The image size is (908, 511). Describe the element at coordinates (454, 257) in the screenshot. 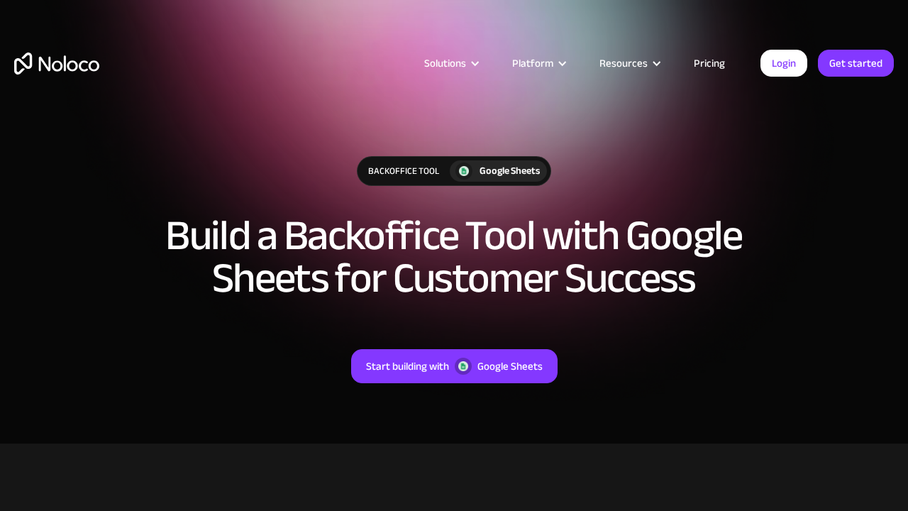

I see `h1: Build a Backoffice Tool with Google Sheets for Customer Success` at that location.